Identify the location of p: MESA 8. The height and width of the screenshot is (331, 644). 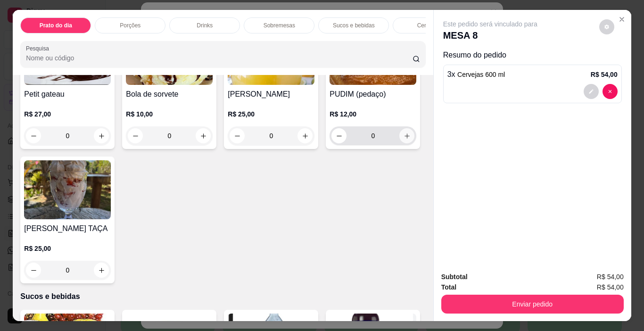
(490, 35).